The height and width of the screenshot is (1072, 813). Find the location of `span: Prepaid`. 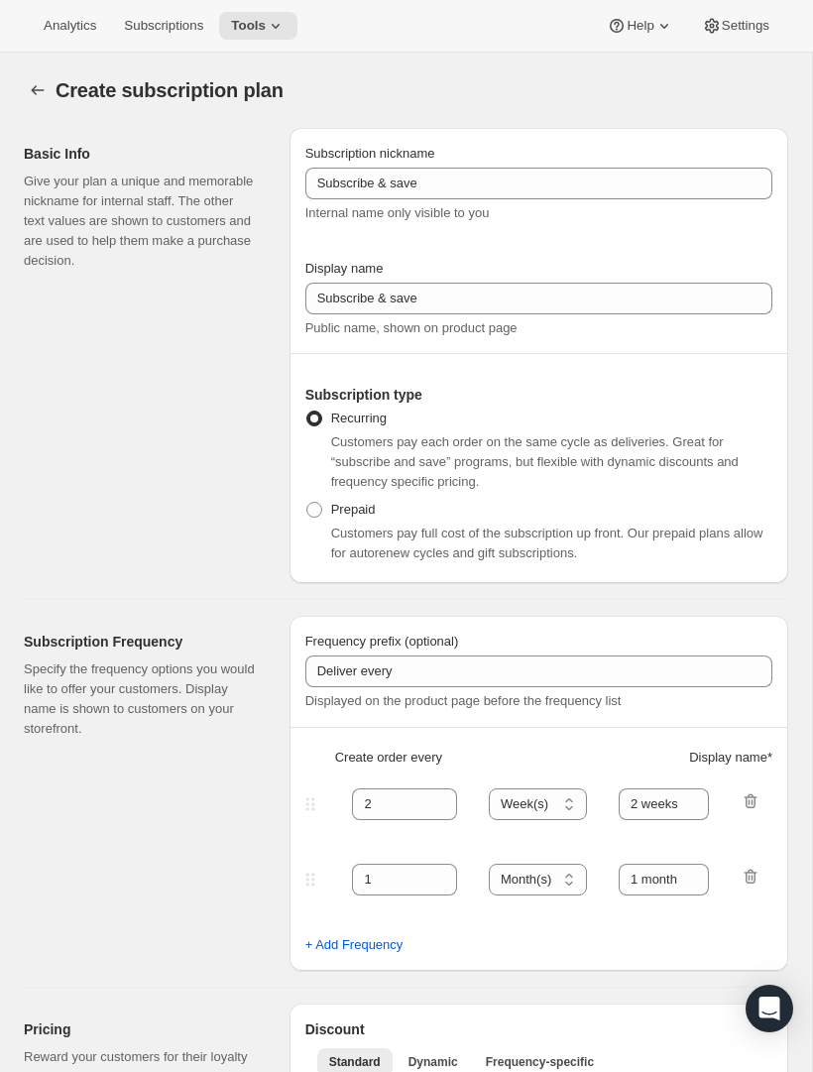

span: Prepaid is located at coordinates (353, 509).